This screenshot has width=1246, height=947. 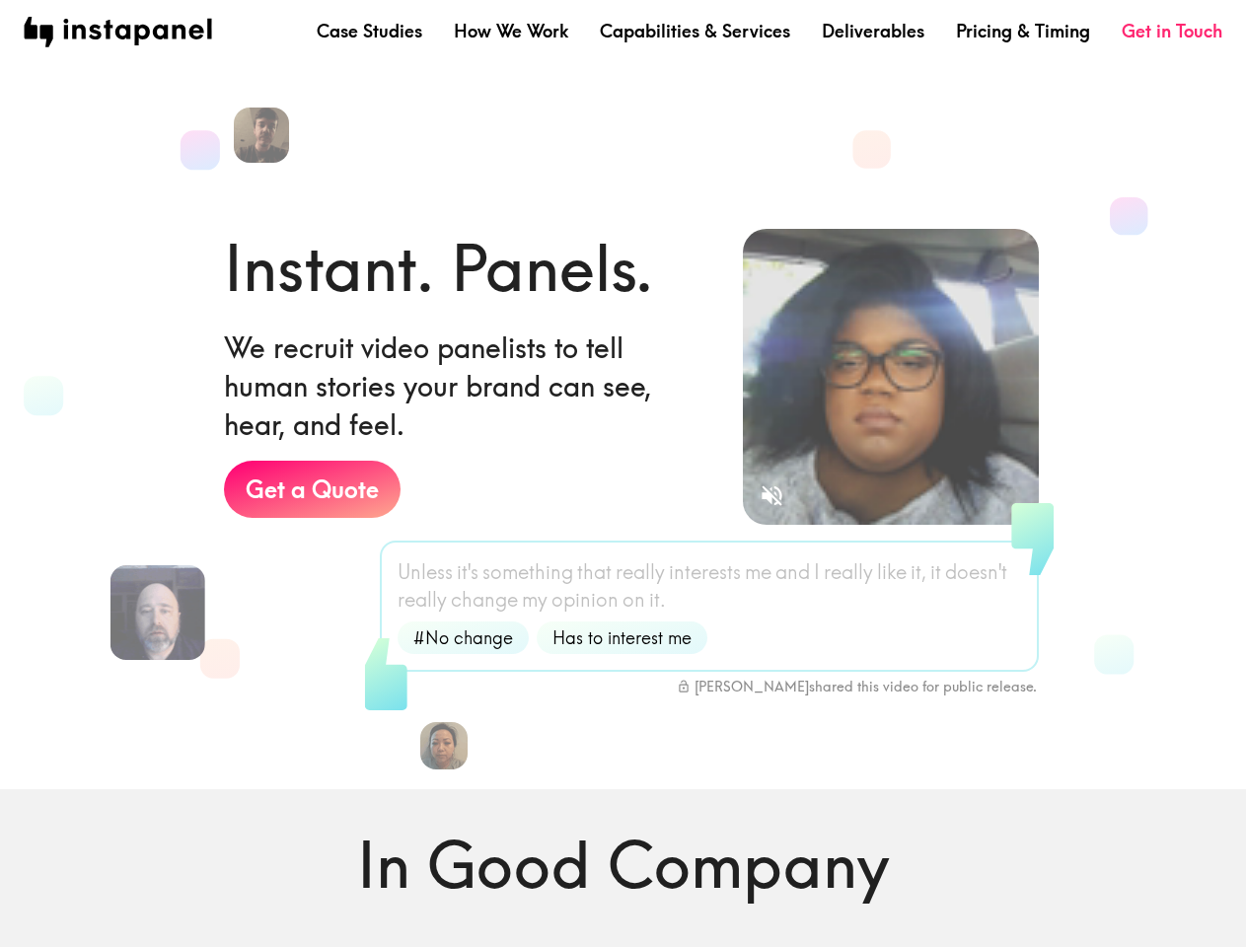 What do you see at coordinates (918, 572) in the screenshot?
I see `span: it,` at bounding box center [918, 572].